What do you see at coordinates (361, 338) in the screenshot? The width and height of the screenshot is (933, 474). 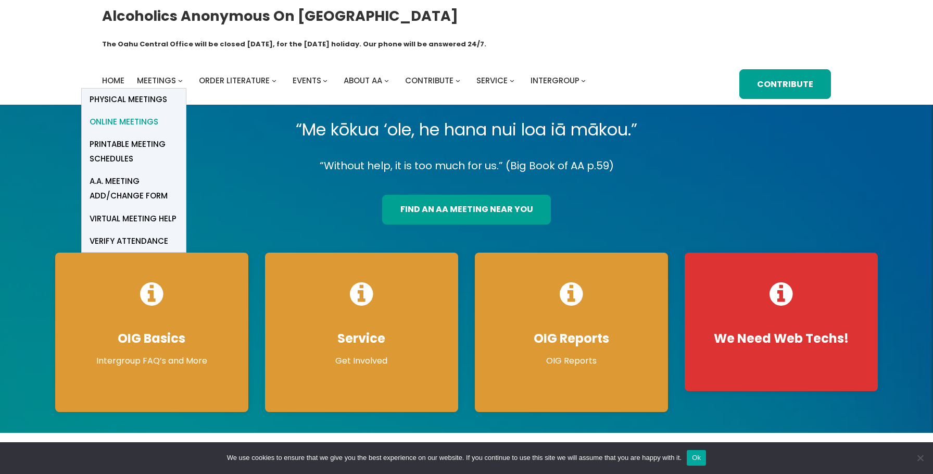 I see `h4: Service` at bounding box center [361, 338].